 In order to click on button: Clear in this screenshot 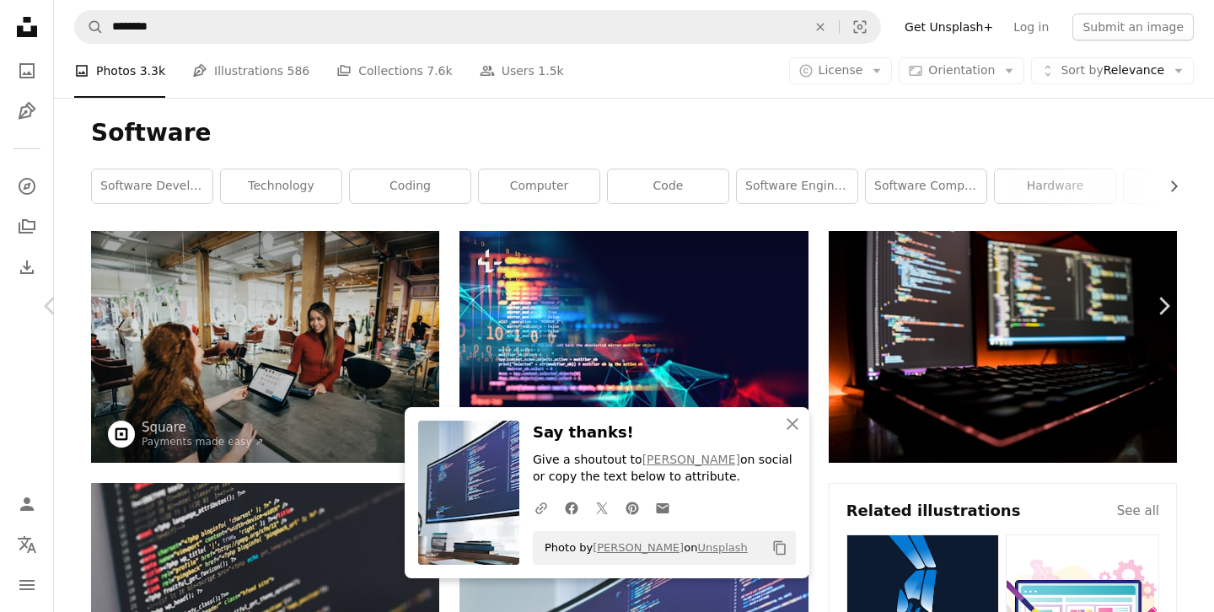, I will do `click(820, 27)`.